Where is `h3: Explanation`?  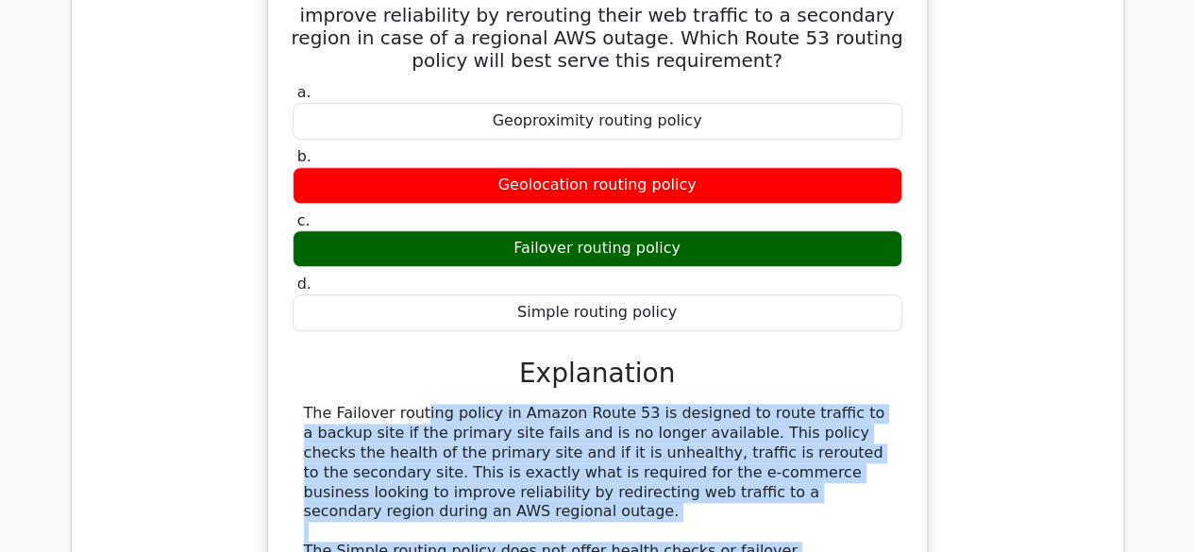 h3: Explanation is located at coordinates (597, 374).